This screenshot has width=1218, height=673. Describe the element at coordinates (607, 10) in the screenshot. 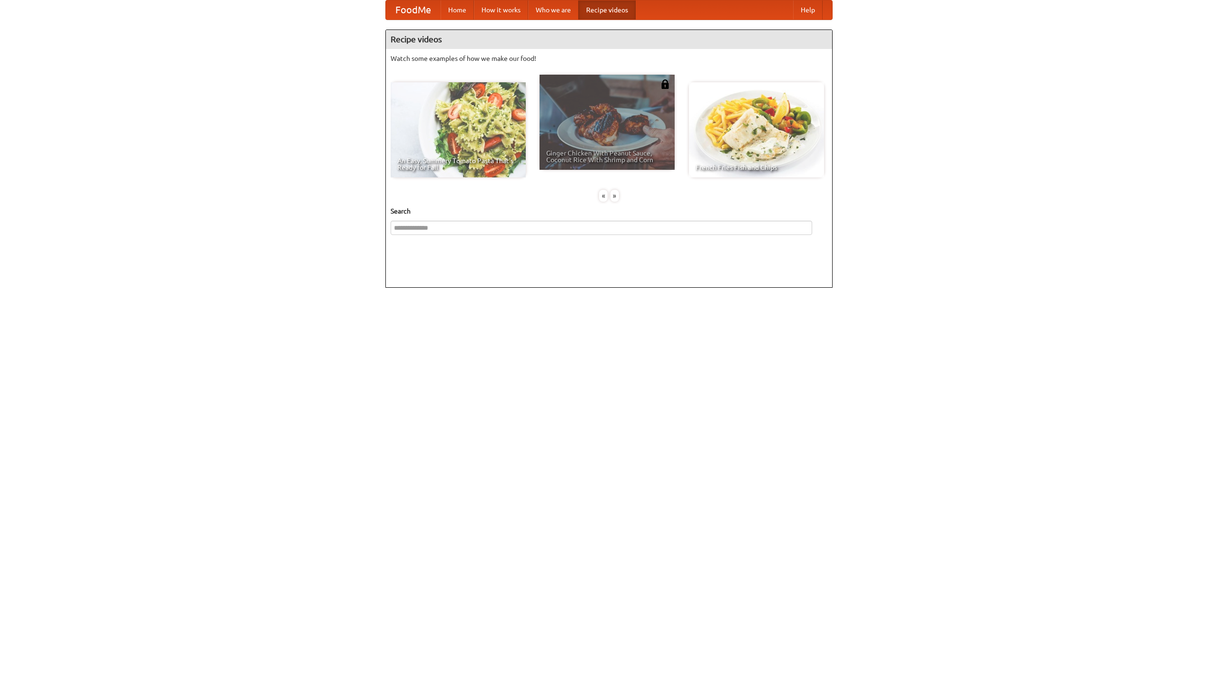

I see `a: Recipe videos` at that location.